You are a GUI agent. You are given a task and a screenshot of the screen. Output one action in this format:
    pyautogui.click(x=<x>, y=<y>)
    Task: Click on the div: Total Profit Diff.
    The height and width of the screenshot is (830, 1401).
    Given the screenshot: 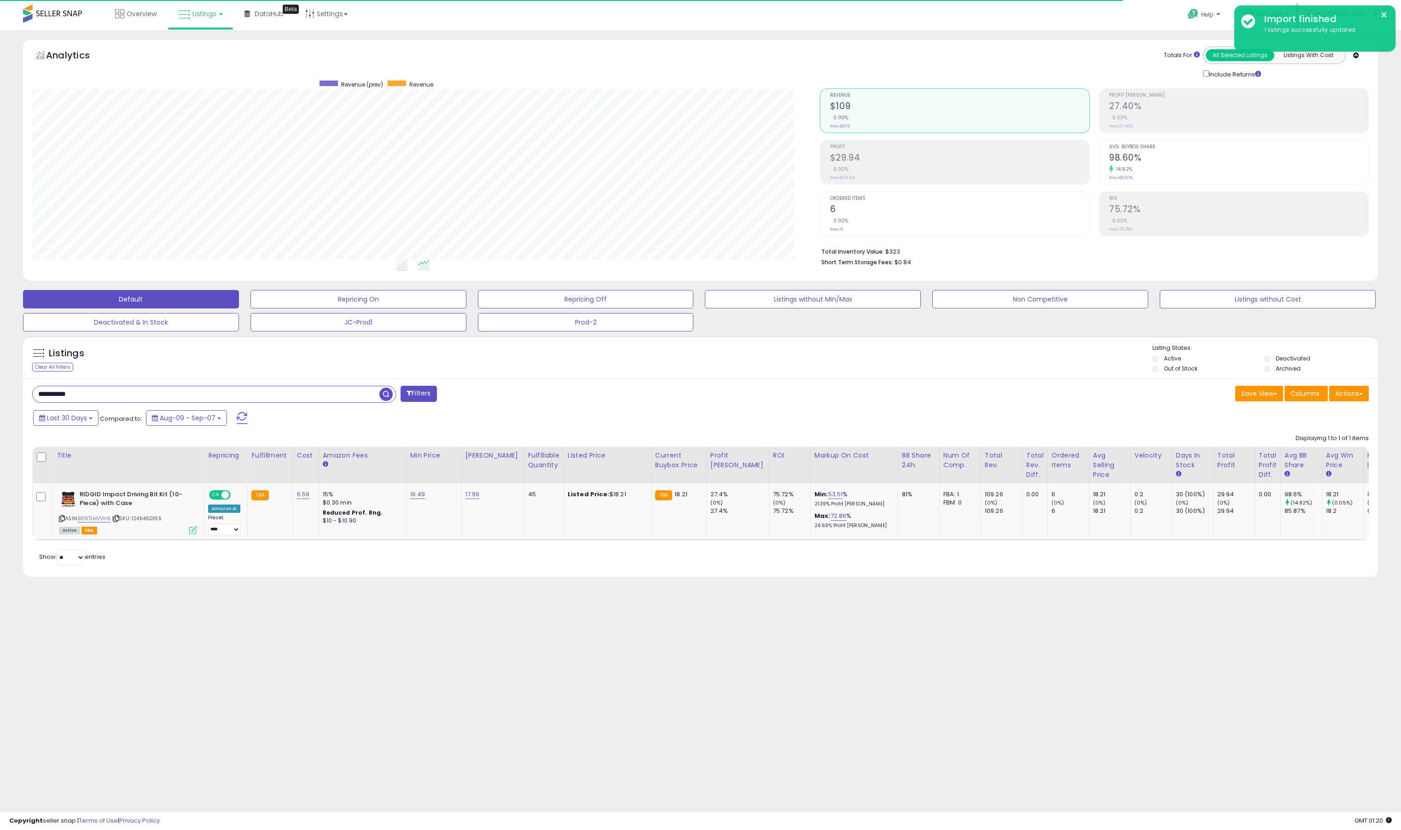 What is the action you would take?
    pyautogui.click(x=1267, y=465)
    